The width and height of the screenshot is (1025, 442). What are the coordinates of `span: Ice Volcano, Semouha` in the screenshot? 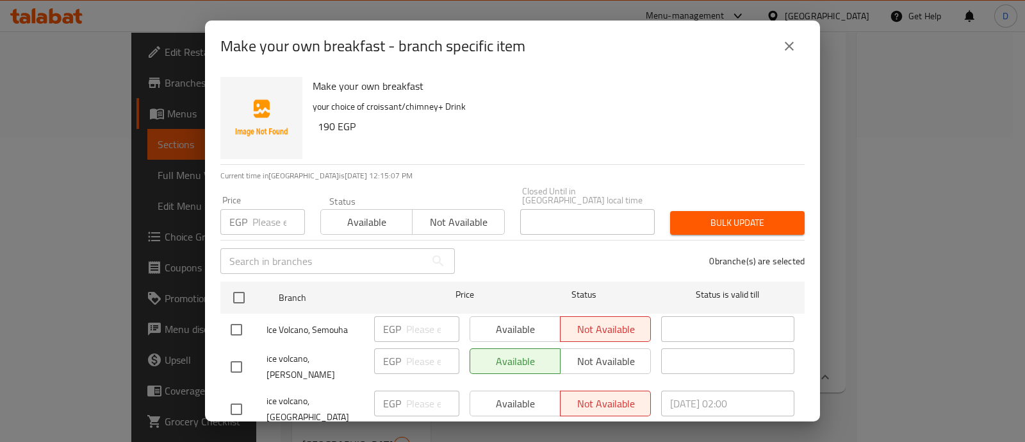 It's located at (315, 329).